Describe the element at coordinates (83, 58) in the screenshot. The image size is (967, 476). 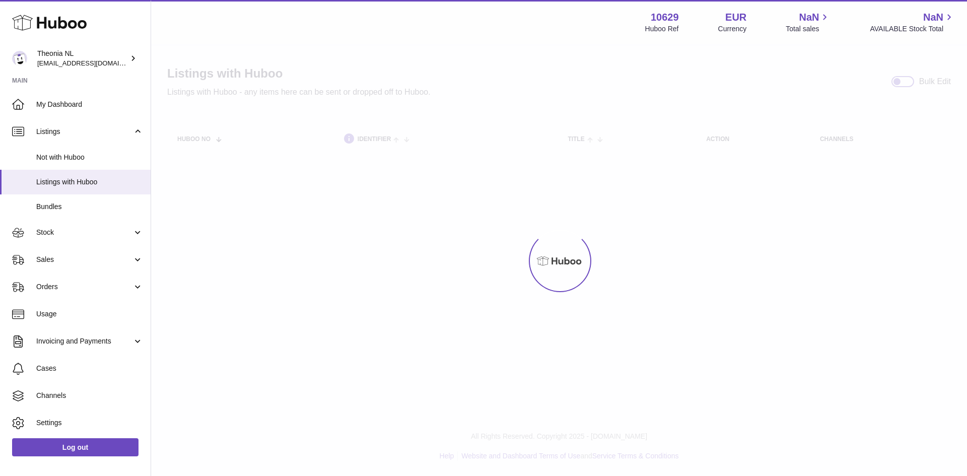
I see `div: Theonia NL` at that location.